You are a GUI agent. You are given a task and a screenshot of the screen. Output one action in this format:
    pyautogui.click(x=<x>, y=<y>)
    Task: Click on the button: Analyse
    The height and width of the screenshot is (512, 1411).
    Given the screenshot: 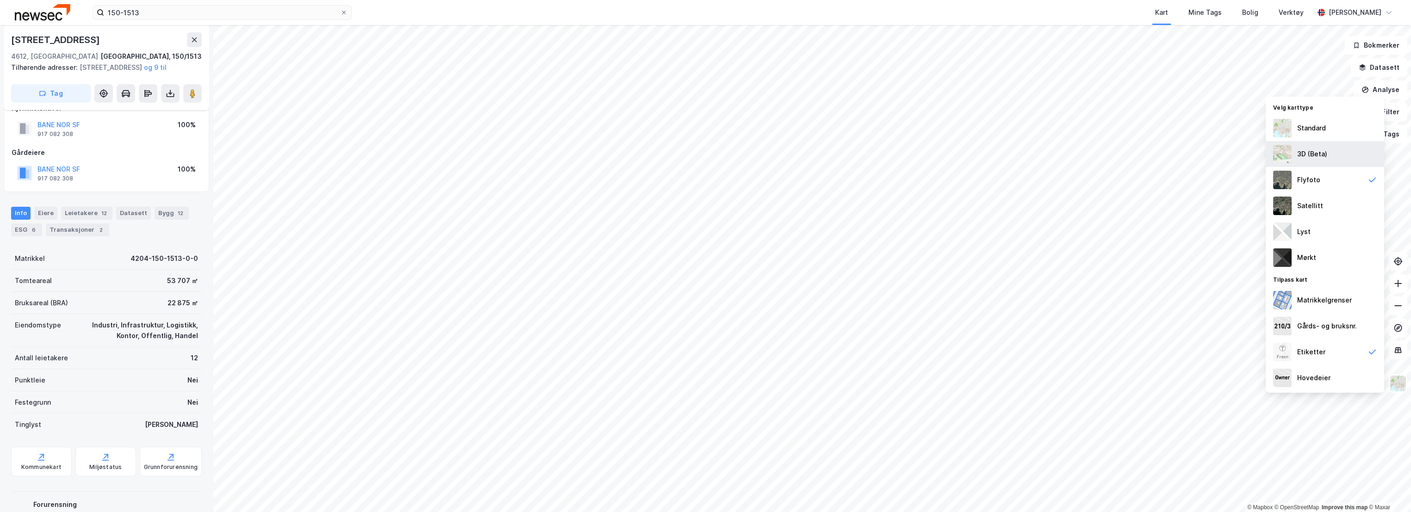 What is the action you would take?
    pyautogui.click(x=1380, y=90)
    